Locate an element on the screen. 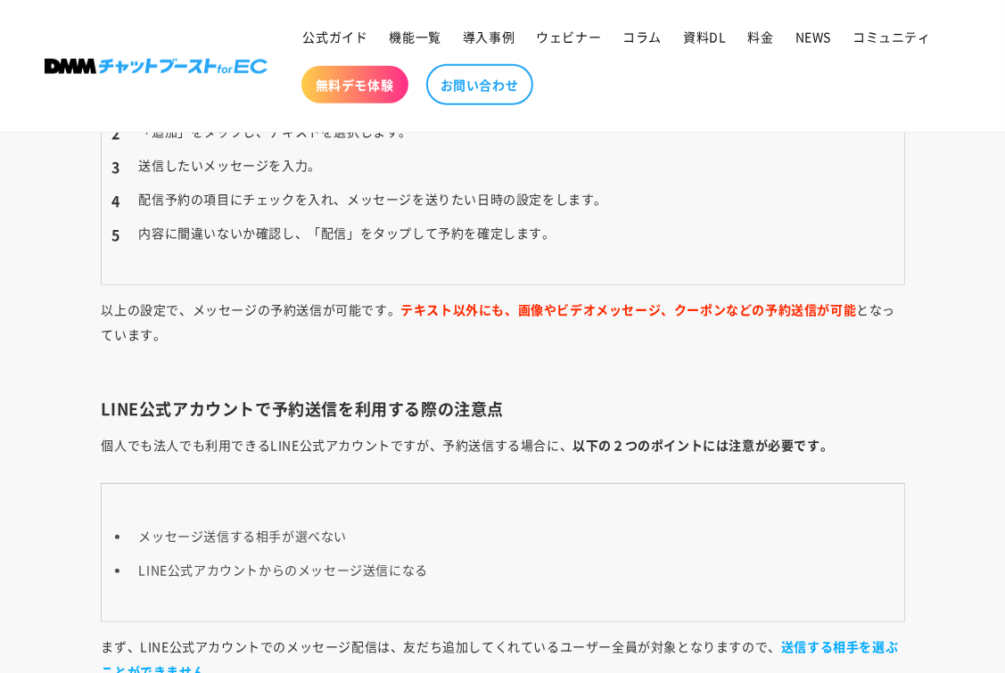  span: 公式ガイド is located at coordinates (335, 37).